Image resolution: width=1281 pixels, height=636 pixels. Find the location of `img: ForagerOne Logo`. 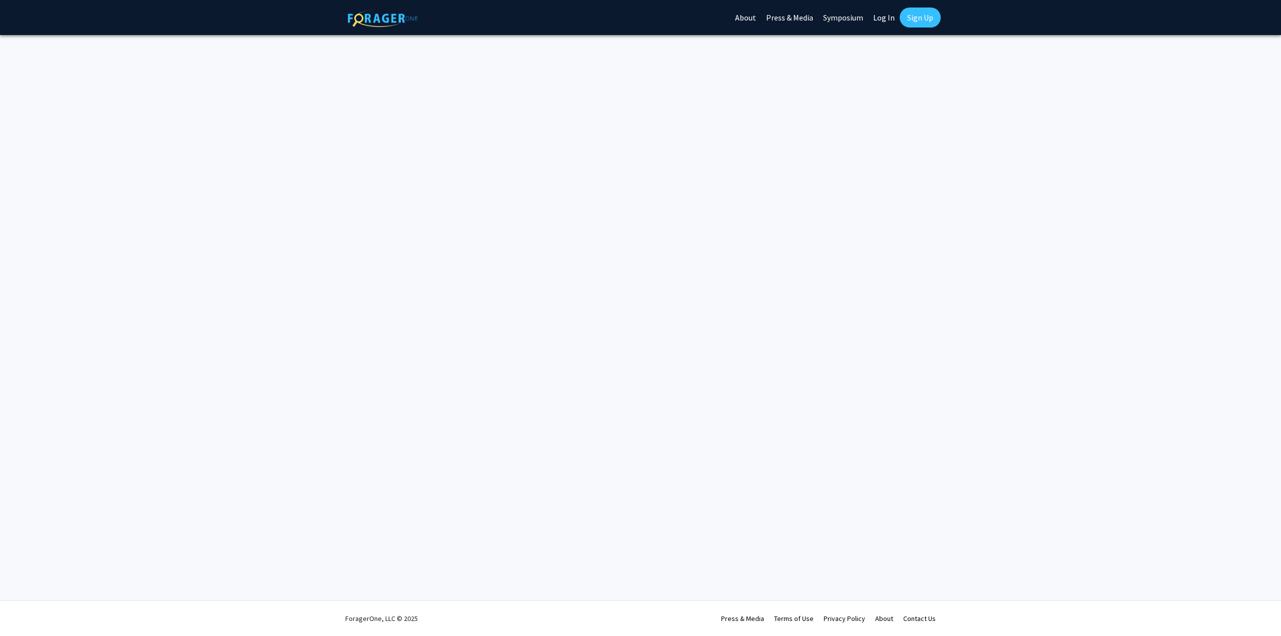

img: ForagerOne Logo is located at coordinates (383, 18).